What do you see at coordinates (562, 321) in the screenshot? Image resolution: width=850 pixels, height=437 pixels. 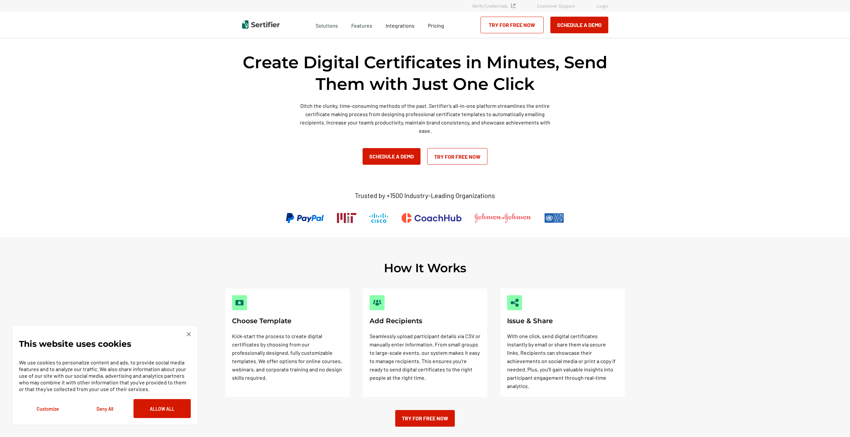 I see `h3: Issue & Share` at bounding box center [562, 321].